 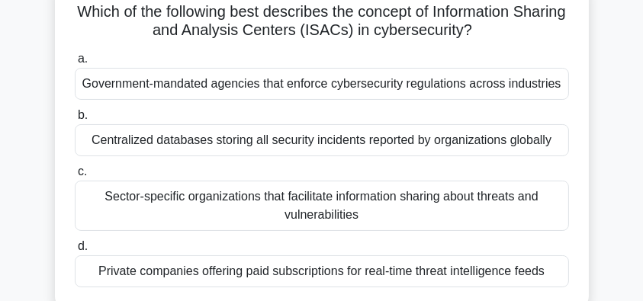 What do you see at coordinates (322, 21) in the screenshot?
I see `h5: Which of the following best describes the concept of Information Sharing and Analysis Centers (IS...` at bounding box center [322, 21].